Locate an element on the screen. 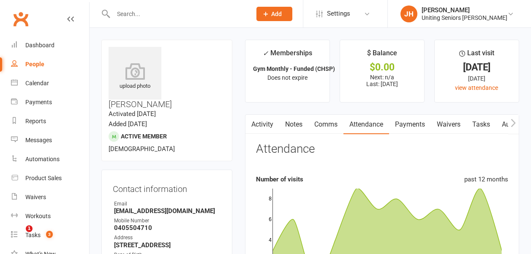  div: Address is located at coordinates (167, 238).